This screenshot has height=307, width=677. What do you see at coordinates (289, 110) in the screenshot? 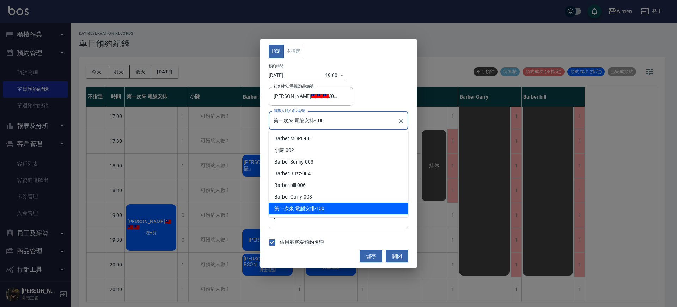
I see `label: 服務人員姓名/編號` at bounding box center [289, 110].